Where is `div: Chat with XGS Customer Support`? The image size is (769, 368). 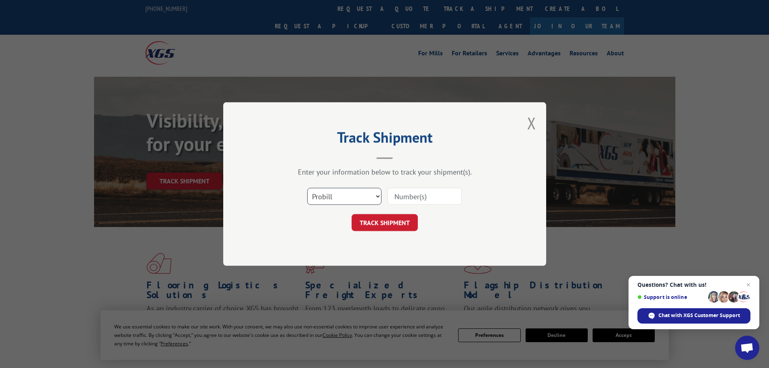 div: Chat with XGS Customer Support is located at coordinates (694, 316).